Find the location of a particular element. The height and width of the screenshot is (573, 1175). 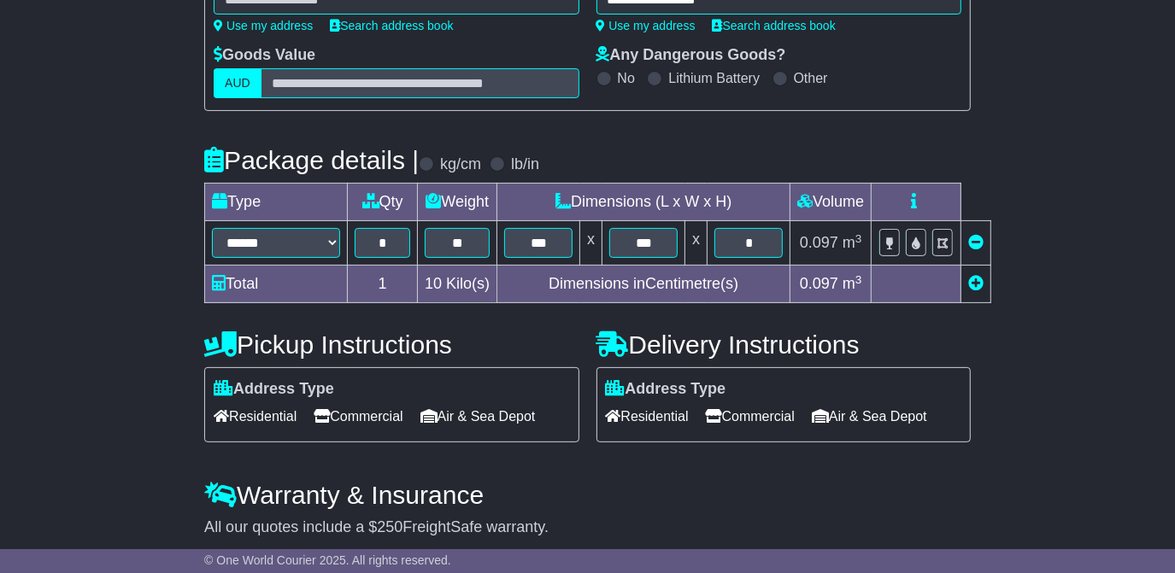

td: Volume is located at coordinates (831, 203).